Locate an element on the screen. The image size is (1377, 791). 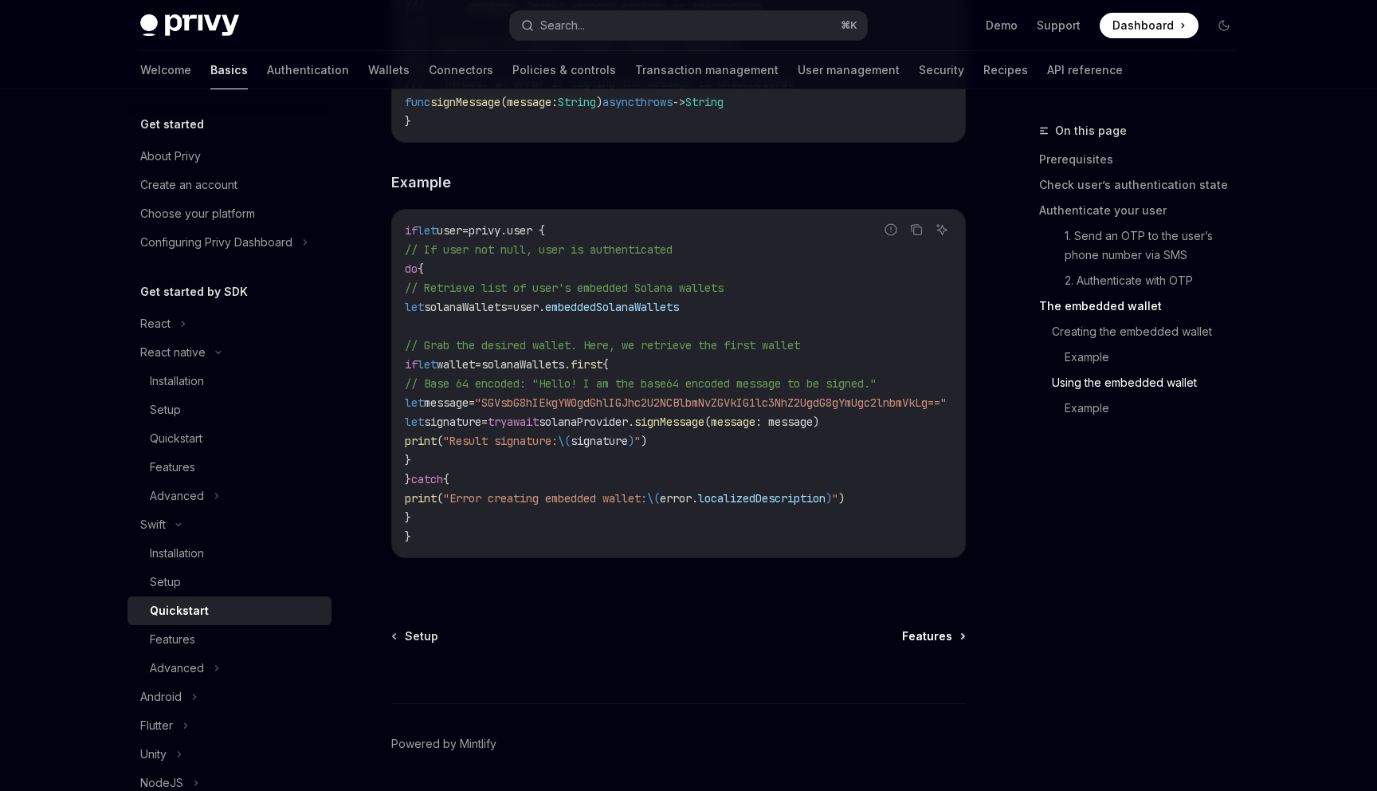
button: Toggle dark mode is located at coordinates (1224, 26).